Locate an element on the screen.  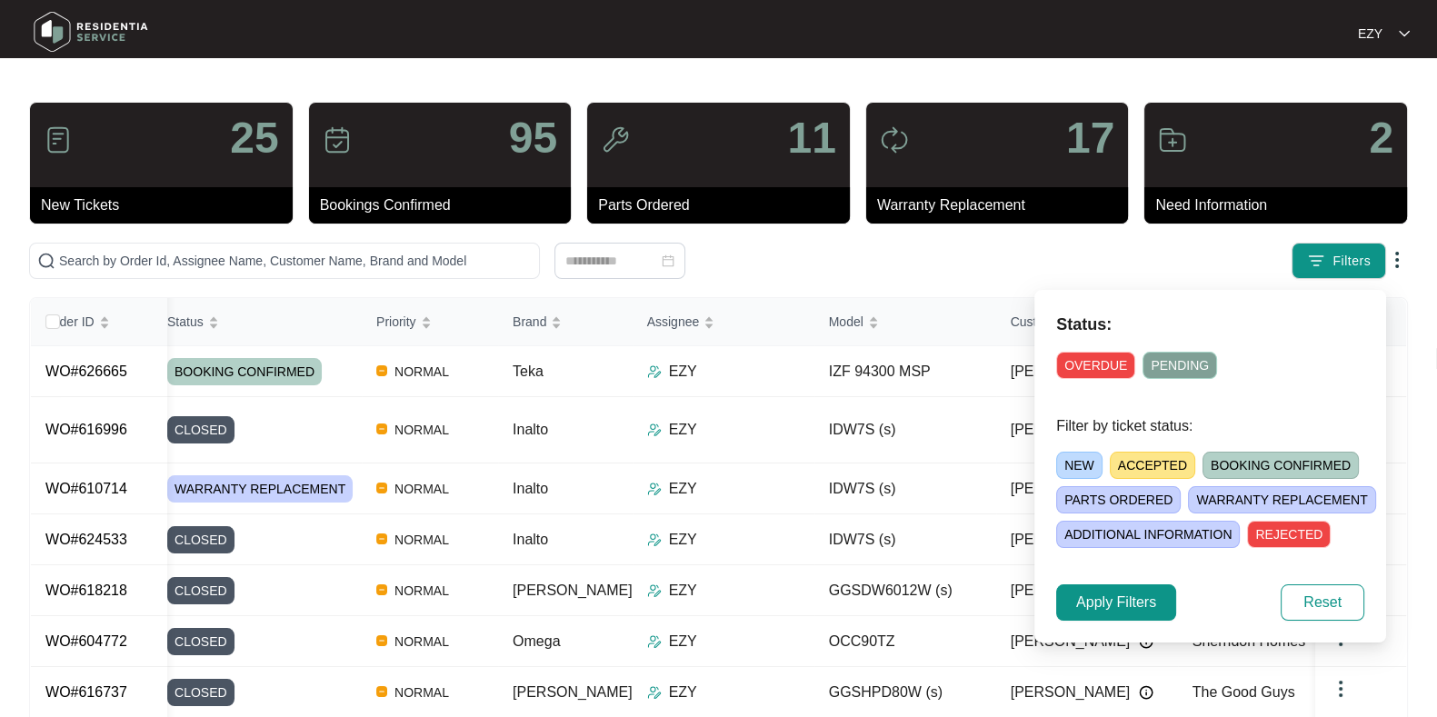
p: 95 is located at coordinates (532, 138).